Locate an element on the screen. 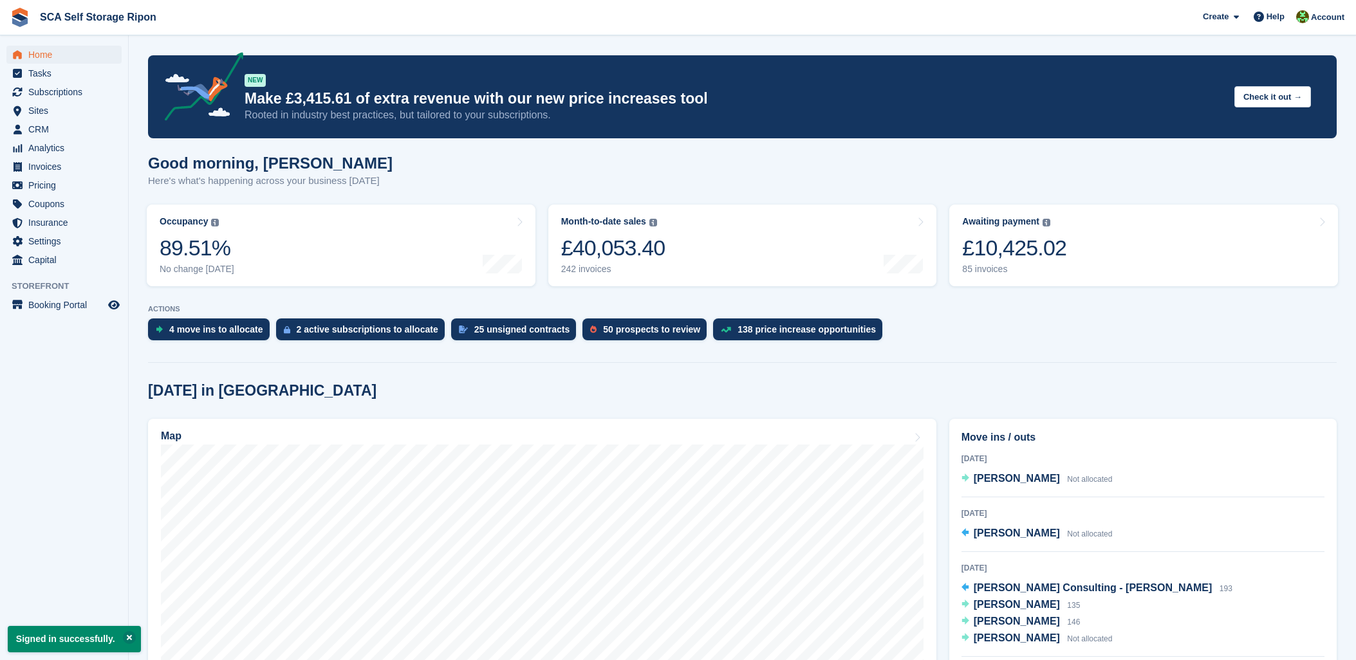 This screenshot has height=660, width=1356. img: price-adjustments-announcement-icon-8257ccfd72463d97f412b2fc003d46551f7dbcb40ab6d574587a9cd5c0d94... is located at coordinates (199, 89).